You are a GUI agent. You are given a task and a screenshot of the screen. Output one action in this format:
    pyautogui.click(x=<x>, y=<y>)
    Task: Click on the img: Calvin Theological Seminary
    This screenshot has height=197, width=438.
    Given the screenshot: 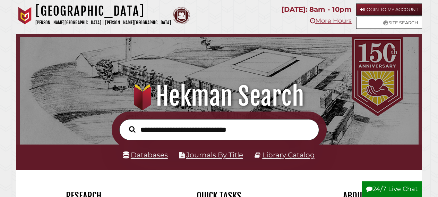 What is the action you would take?
    pyautogui.click(x=181, y=16)
    